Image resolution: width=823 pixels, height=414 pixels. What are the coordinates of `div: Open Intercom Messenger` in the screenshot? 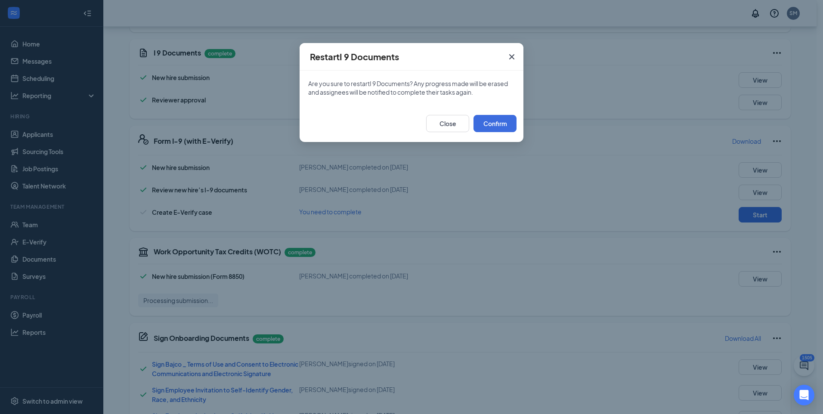 It's located at (804, 395).